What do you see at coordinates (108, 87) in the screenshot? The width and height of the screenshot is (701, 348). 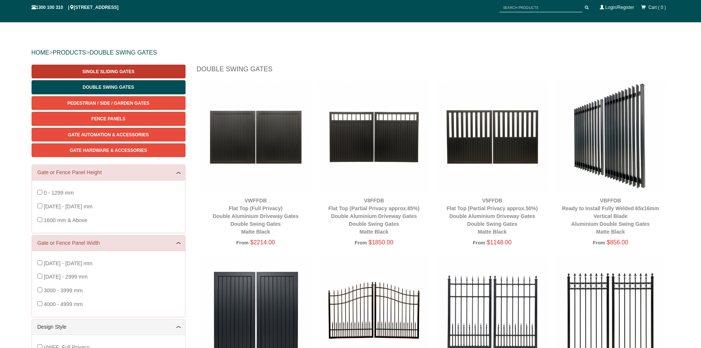 I see `a: Double Swing Gates` at bounding box center [108, 87].